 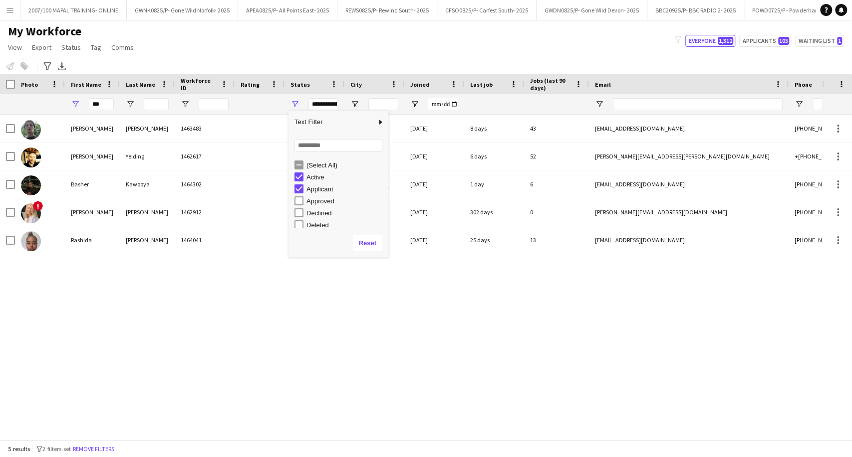 I want to click on a: Tag, so click(x=96, y=47).